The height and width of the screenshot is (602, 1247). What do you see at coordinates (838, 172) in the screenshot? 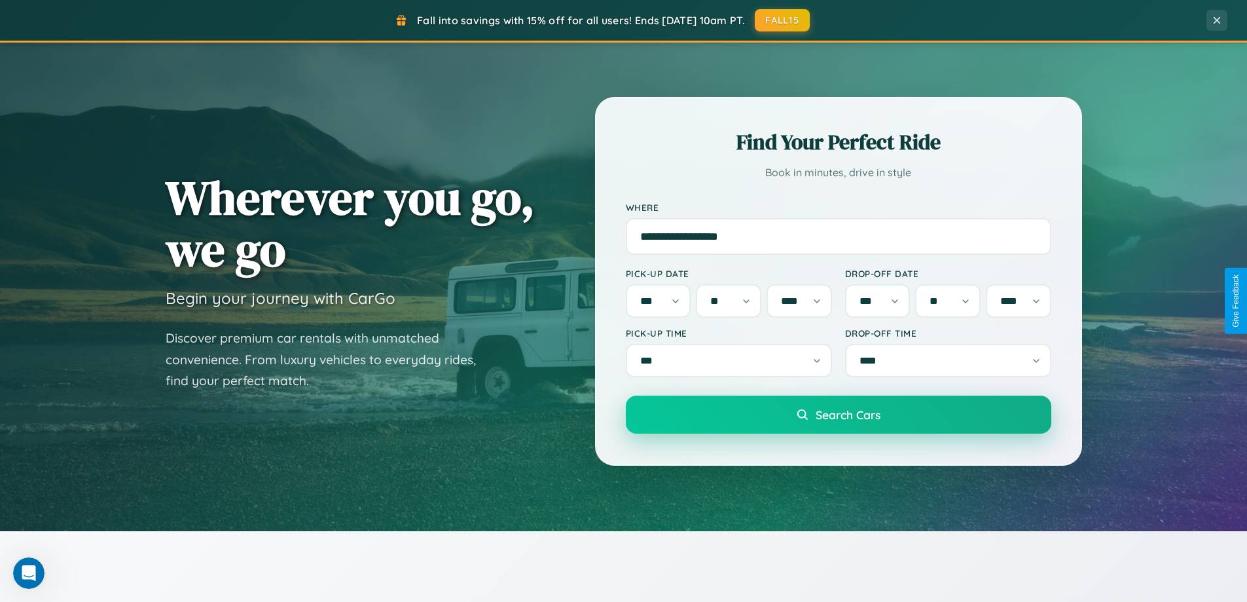
I see `p: Book in minutes, drive in style` at bounding box center [838, 172].